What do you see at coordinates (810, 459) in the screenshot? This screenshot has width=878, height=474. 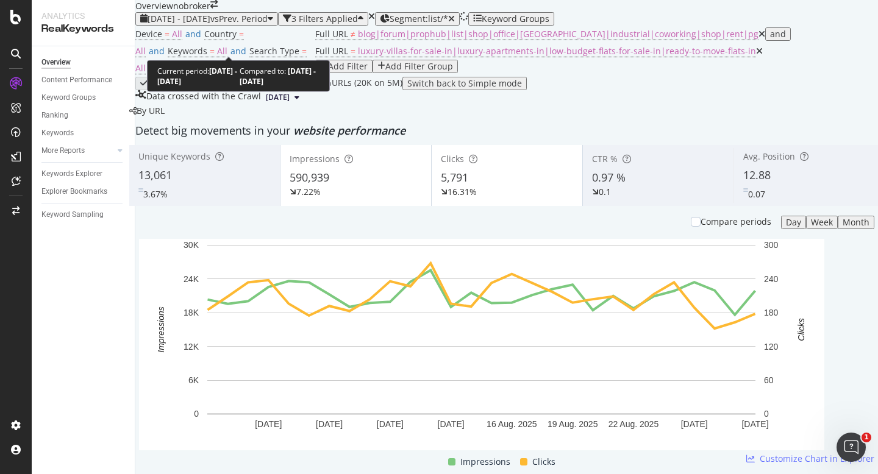 I see `a: Customize Chart in Explorer` at bounding box center [810, 459].